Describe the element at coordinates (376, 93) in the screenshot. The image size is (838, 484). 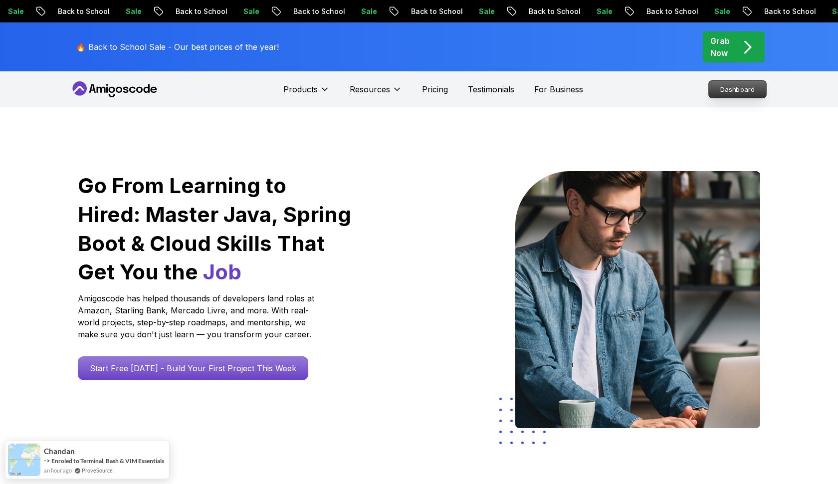
I see `button: Resources` at that location.